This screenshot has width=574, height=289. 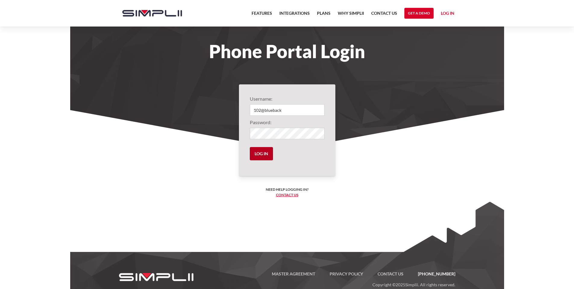 What do you see at coordinates (287, 122) in the screenshot?
I see `label: Password:` at bounding box center [287, 122].